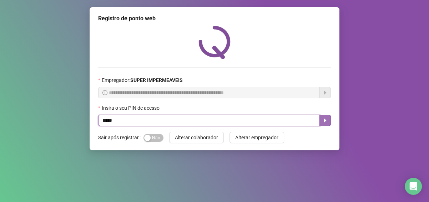 The width and height of the screenshot is (429, 202). I want to click on span: info-circle, so click(105, 93).